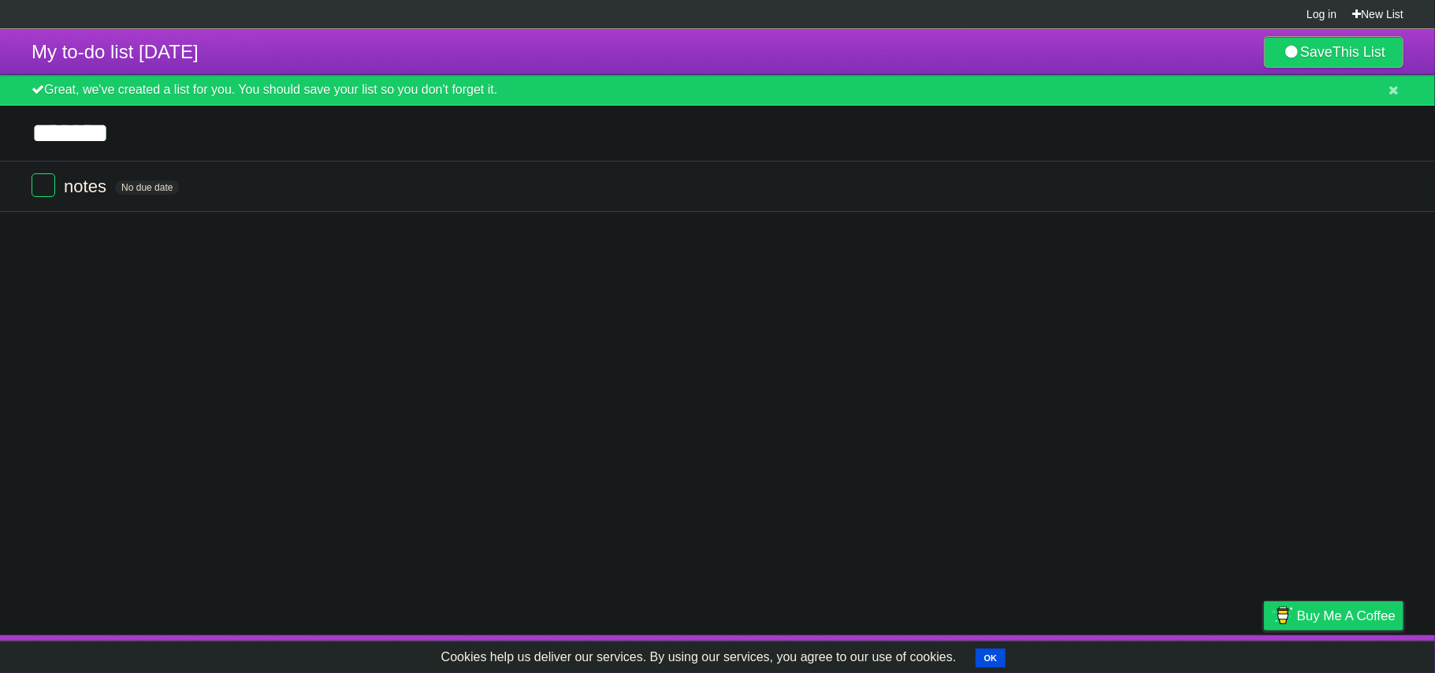  Describe the element at coordinates (1358, 52) in the screenshot. I see `b: This List` at that location.